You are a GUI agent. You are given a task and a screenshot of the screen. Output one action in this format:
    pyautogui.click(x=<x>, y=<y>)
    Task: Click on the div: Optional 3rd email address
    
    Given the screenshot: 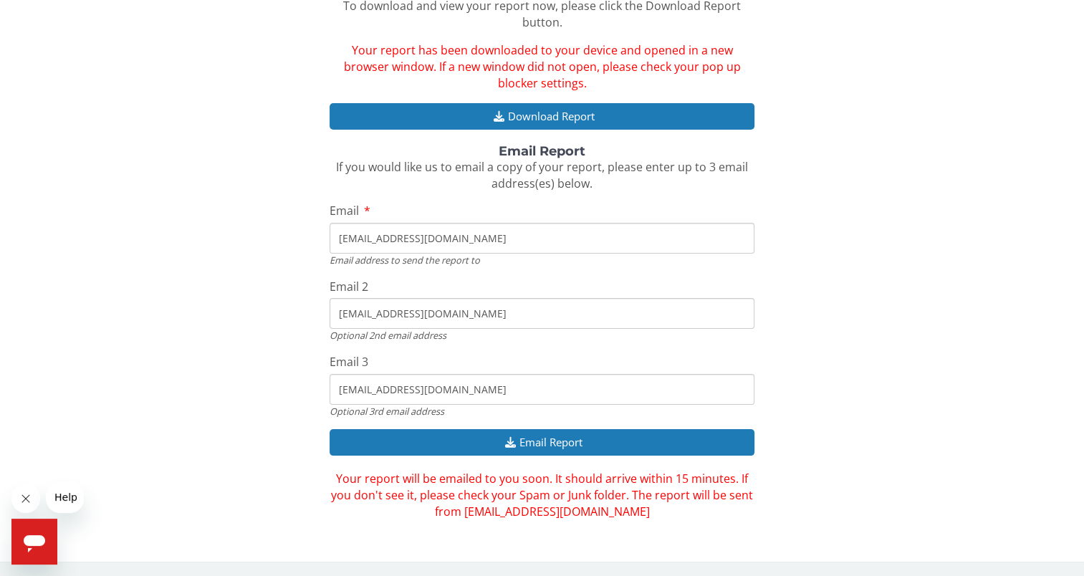 What is the action you would take?
    pyautogui.click(x=542, y=411)
    